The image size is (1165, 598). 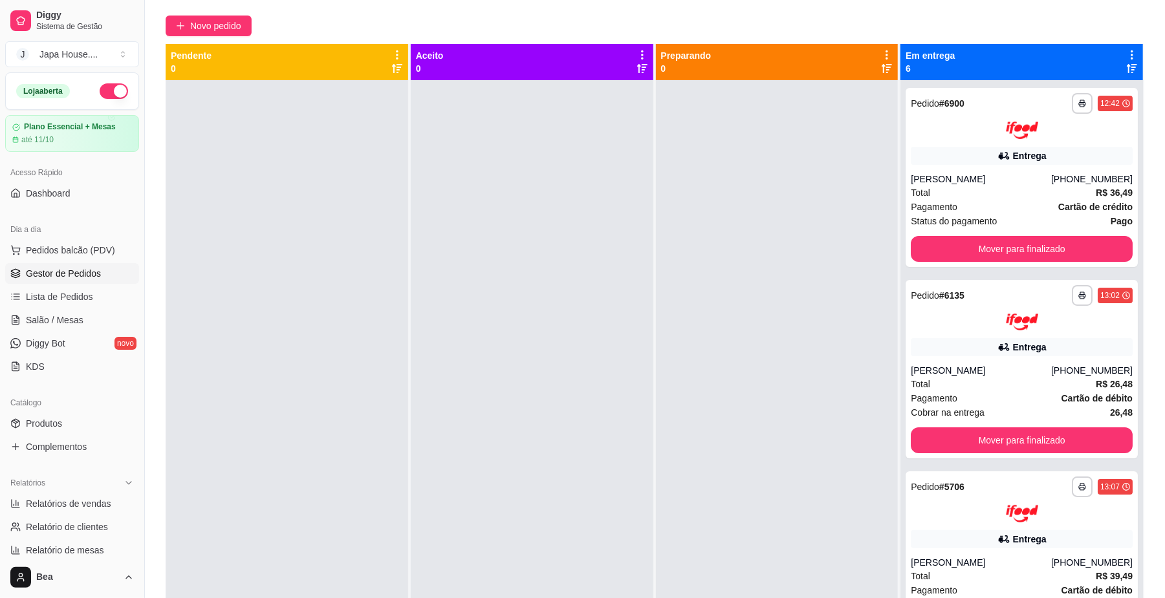 I want to click on a: Lista de Pedidos, so click(x=72, y=297).